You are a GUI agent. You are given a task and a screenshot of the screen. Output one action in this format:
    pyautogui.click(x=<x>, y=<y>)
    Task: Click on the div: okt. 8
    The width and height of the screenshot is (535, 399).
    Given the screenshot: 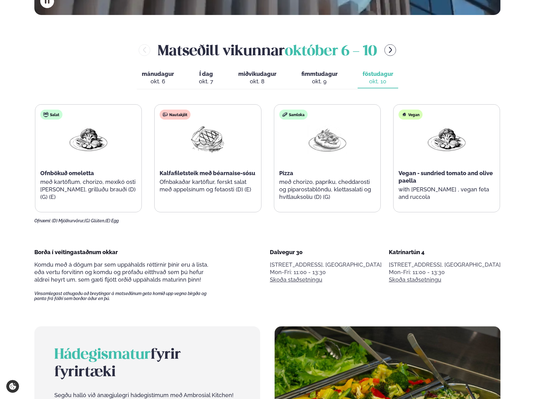 What is the action you would take?
    pyautogui.click(x=257, y=82)
    